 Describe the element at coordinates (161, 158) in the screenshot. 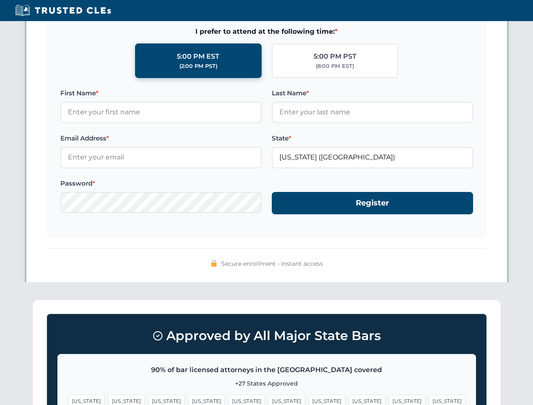

I see `input: Enter your email` at that location.